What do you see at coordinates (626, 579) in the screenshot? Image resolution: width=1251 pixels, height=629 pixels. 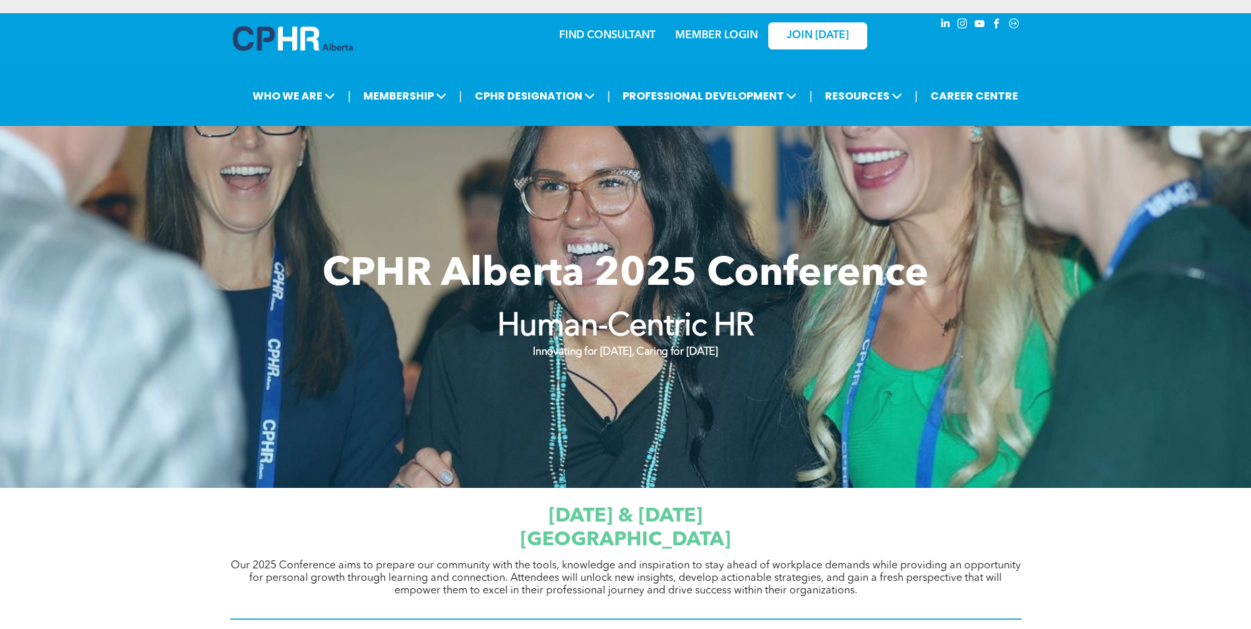 I see `span: Our 2025 Conference aims to prepare our community with the tools, knowledge and inspiration to st...` at bounding box center [626, 579].